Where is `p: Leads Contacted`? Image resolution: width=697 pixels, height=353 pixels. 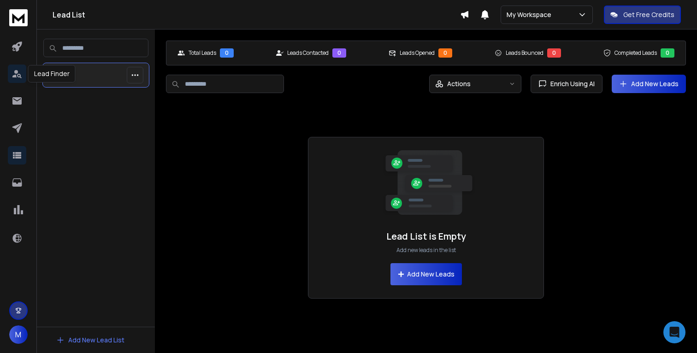
p: Leads Contacted is located at coordinates (308, 53).